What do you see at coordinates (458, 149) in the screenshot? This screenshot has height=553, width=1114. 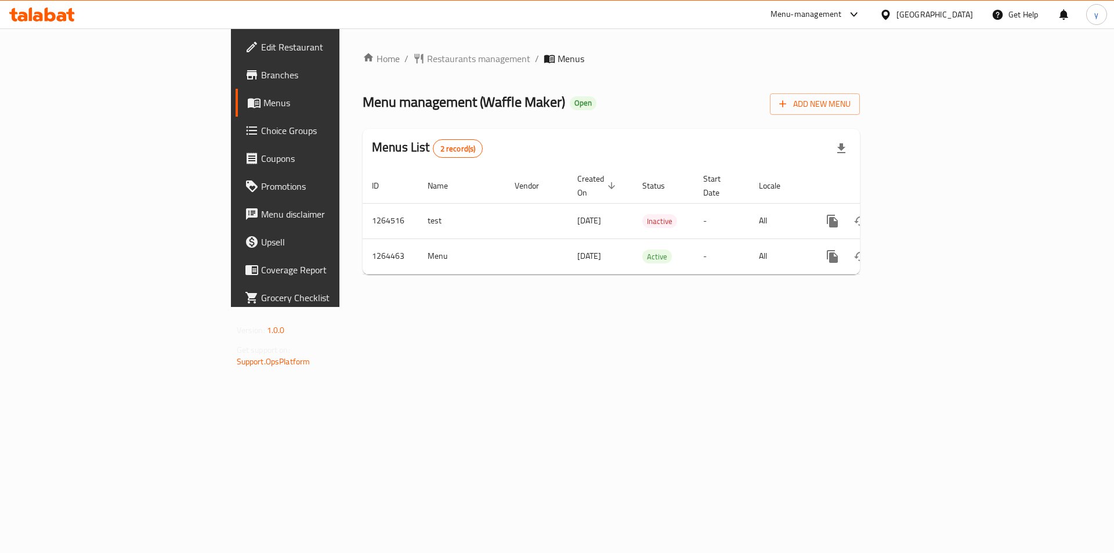 I see `span: 2 record(s)` at bounding box center [458, 149].